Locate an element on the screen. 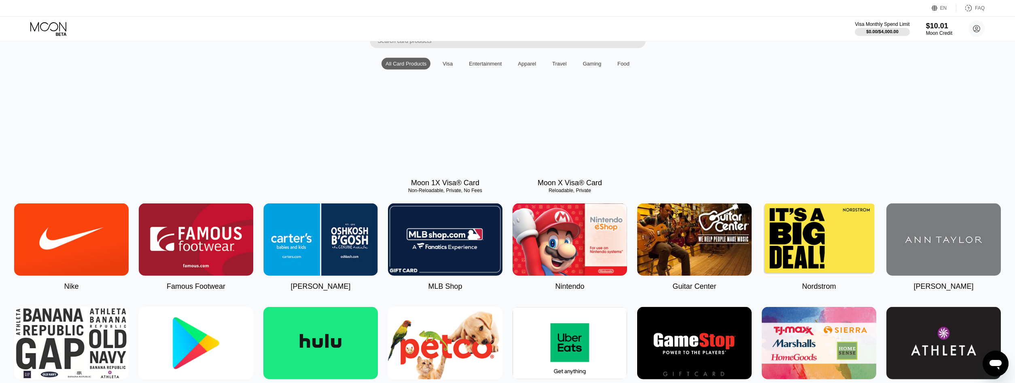  div: Guitar Center is located at coordinates (694, 286).